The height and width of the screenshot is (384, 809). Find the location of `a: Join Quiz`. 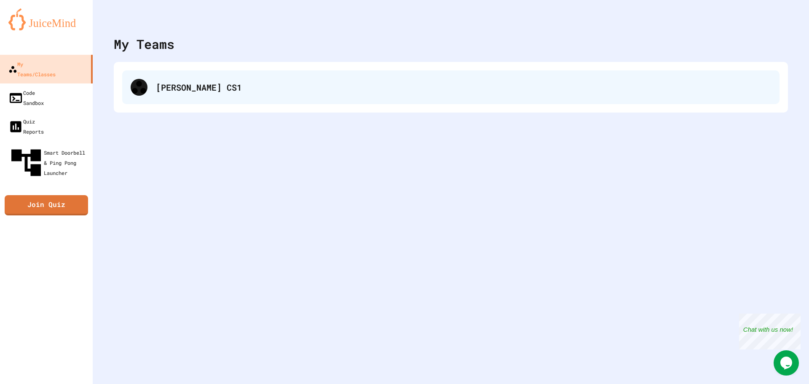

a: Join Quiz is located at coordinates (46, 205).